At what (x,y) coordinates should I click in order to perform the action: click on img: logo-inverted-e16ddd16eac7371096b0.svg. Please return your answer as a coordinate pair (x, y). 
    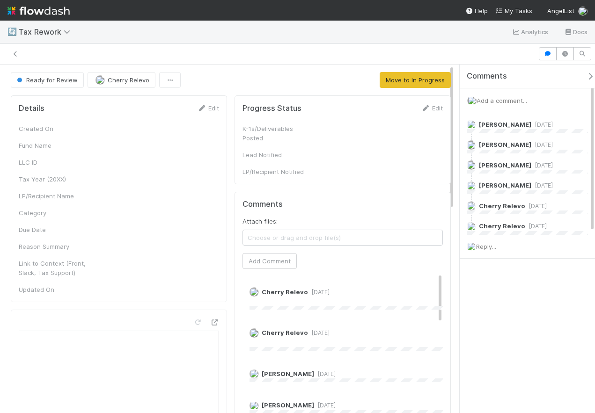
    Looking at the image, I should click on (38, 11).